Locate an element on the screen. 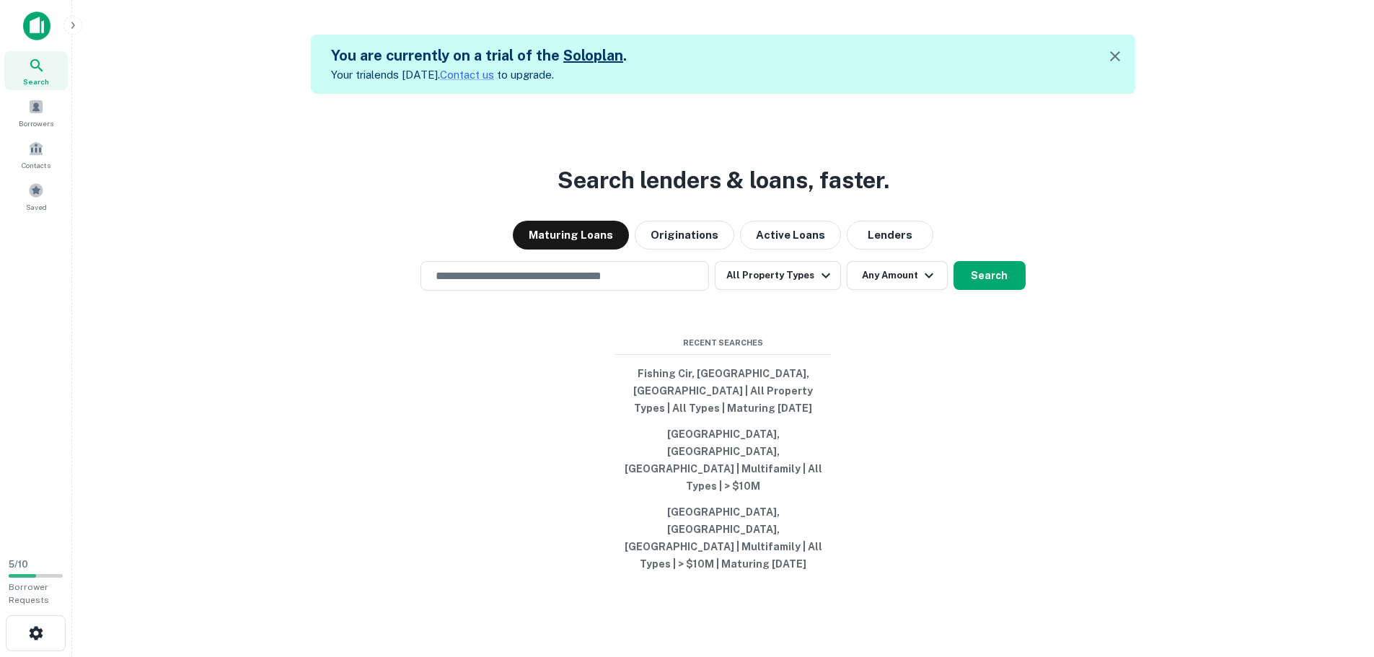 This screenshot has height=657, width=1374. span: Borrower Requests is located at coordinates (29, 593).